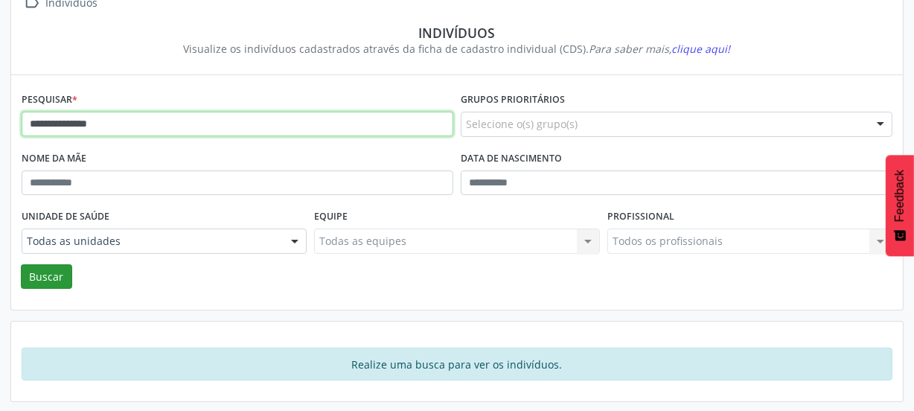  What do you see at coordinates (330, 217) in the screenshot?
I see `label: Equipe` at bounding box center [330, 217].